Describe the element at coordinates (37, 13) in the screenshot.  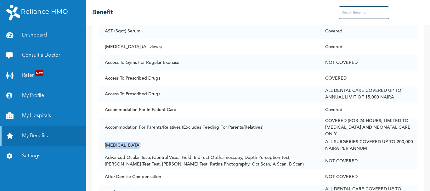
I see `img: RelianceHMO's Logo` at that location.